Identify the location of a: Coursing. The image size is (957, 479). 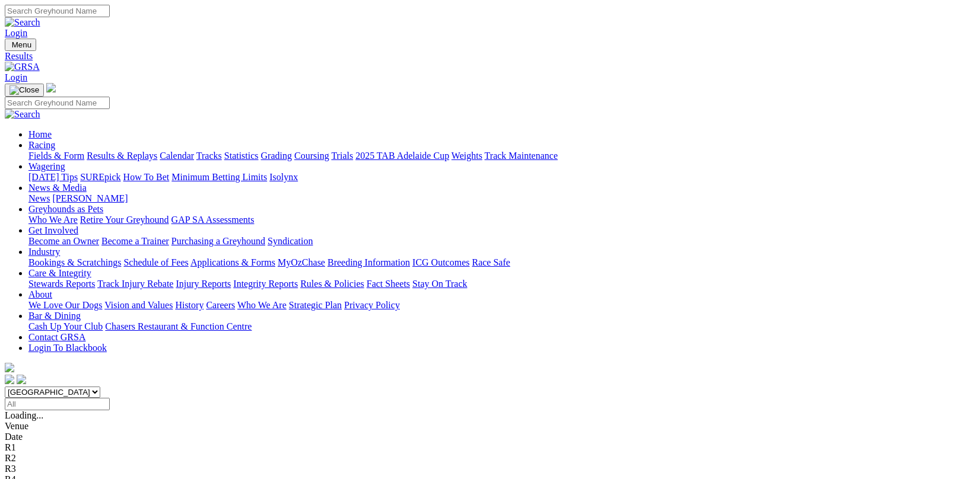
(311, 155).